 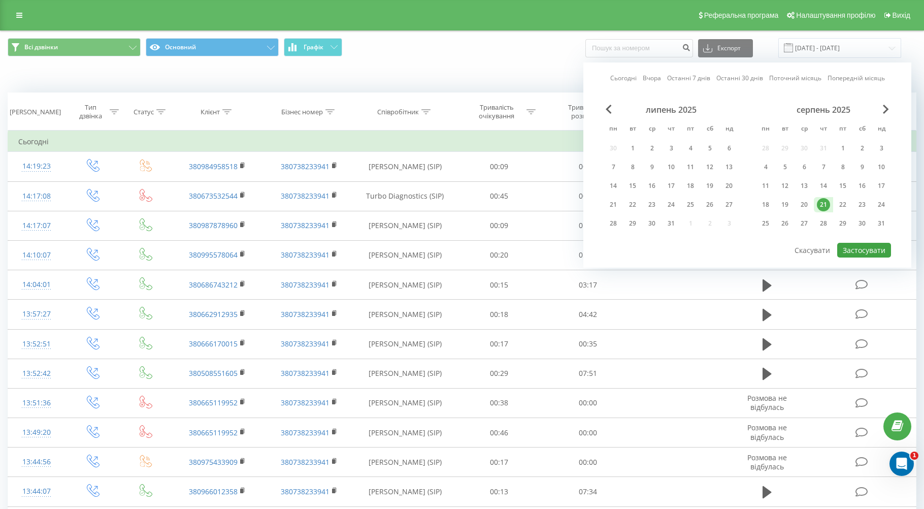 What do you see at coordinates (824, 223) in the screenshot?
I see `div: чт 28 серп 2025 р.` at bounding box center [824, 223].